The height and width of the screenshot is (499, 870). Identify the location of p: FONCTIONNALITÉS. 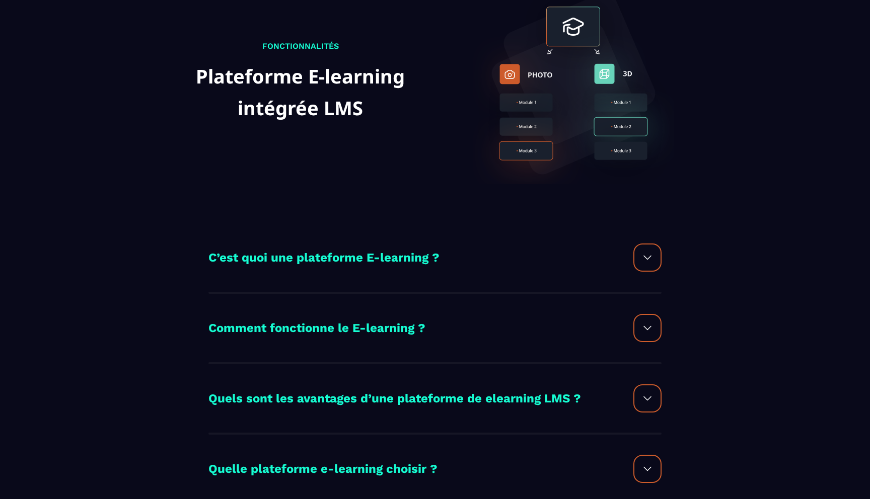
(300, 46).